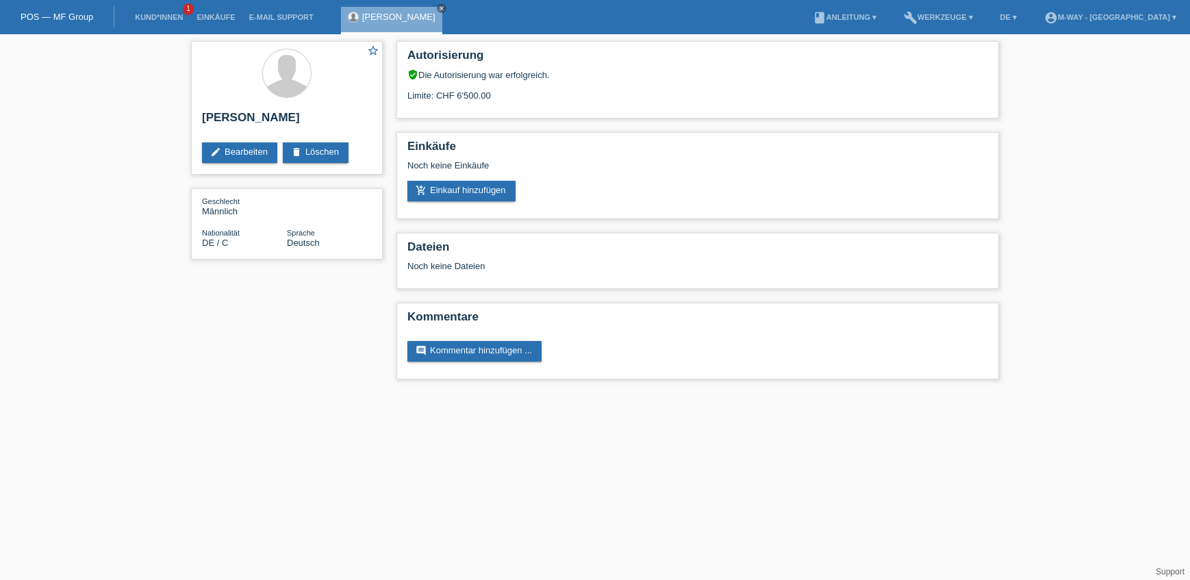 This screenshot has width=1190, height=580. I want to click on i: verified_user, so click(413, 75).